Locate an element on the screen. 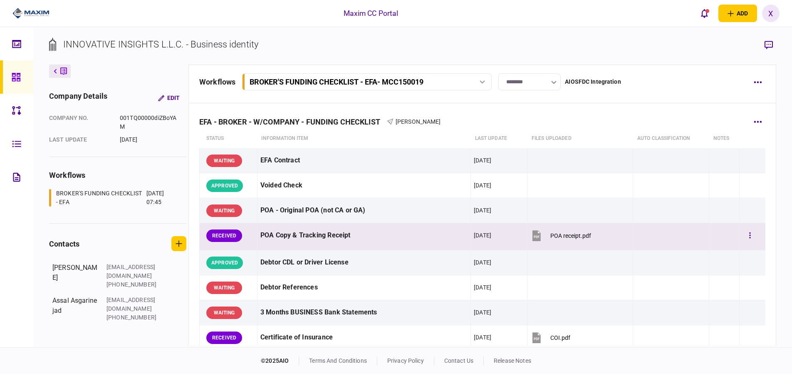 Image resolution: width=792 pixels, height=374 pixels. th: last update is located at coordinates (499, 139).